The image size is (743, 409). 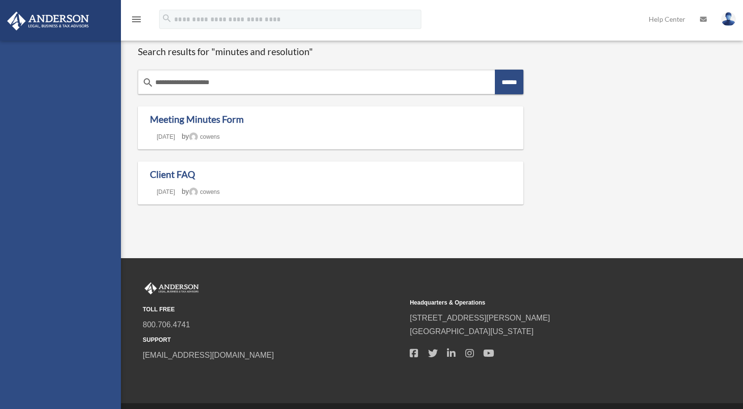 What do you see at coordinates (136, 19) in the screenshot?
I see `i: menu` at bounding box center [136, 19].